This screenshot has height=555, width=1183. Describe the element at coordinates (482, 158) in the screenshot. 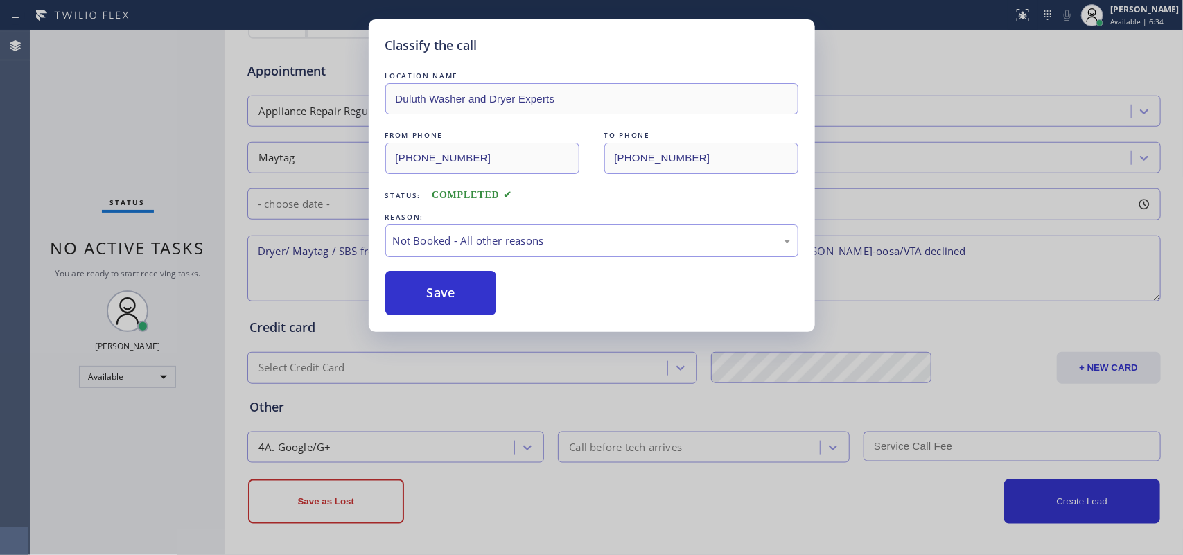

I see `input: From phone` at that location.